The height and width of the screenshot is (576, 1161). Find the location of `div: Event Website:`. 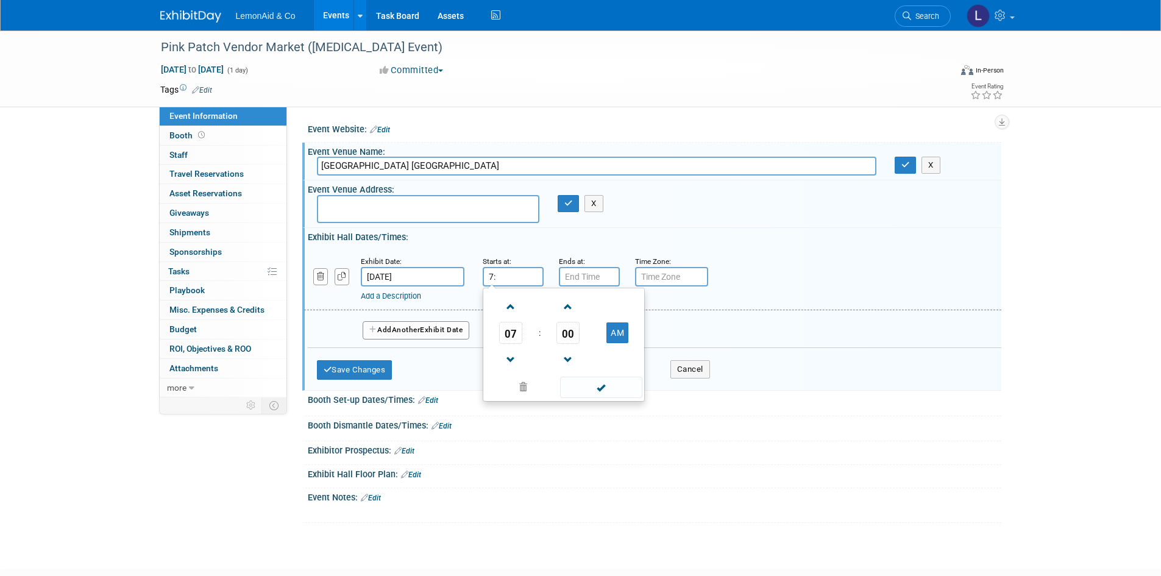

div: Event Website: is located at coordinates (654, 128).